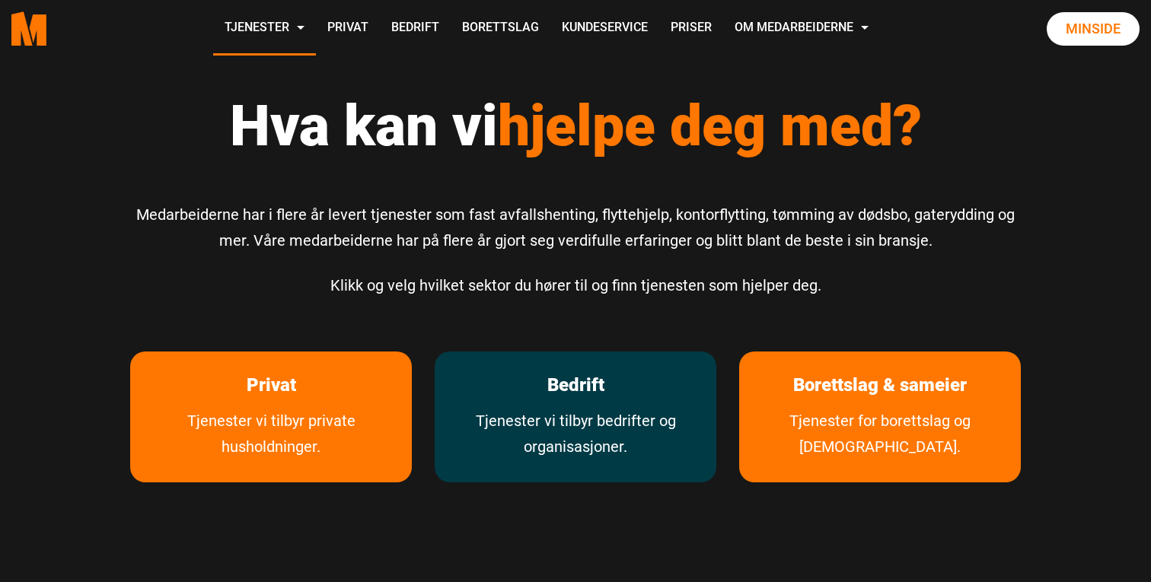 This screenshot has height=582, width=1151. What do you see at coordinates (271, 445) in the screenshot?
I see `a: Tjenester vi tilbyr private husholdninger` at bounding box center [271, 445].